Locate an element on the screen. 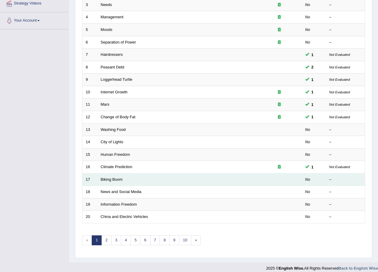 Image resolution: width=378 pixels, height=272 pixels. a: Change of Body Fat is located at coordinates (118, 117).